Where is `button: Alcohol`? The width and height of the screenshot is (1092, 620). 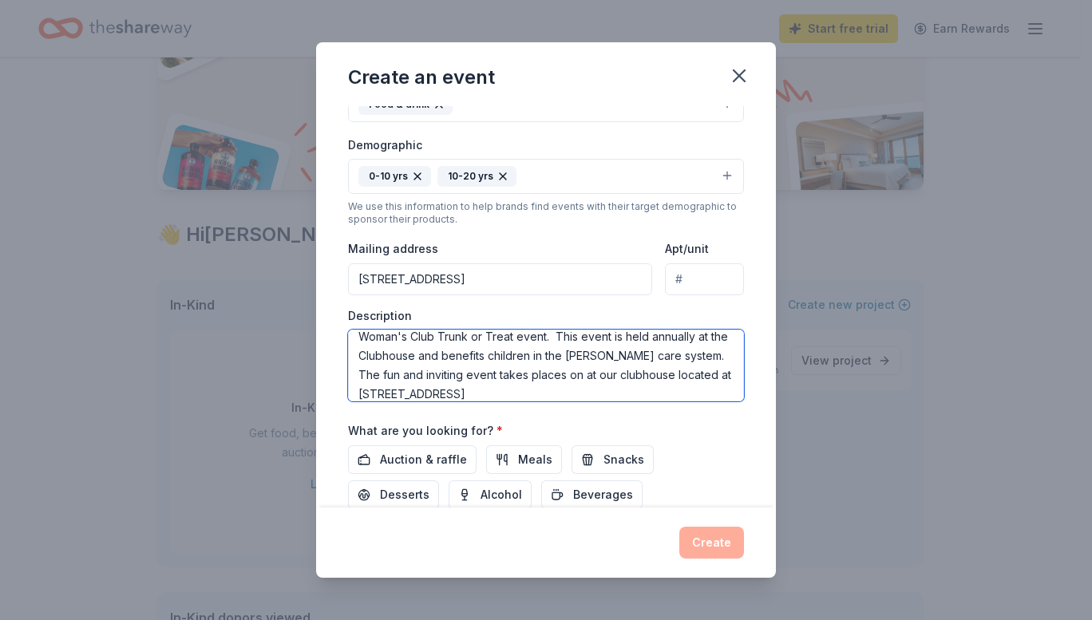 button: Alcohol is located at coordinates (490, 495).